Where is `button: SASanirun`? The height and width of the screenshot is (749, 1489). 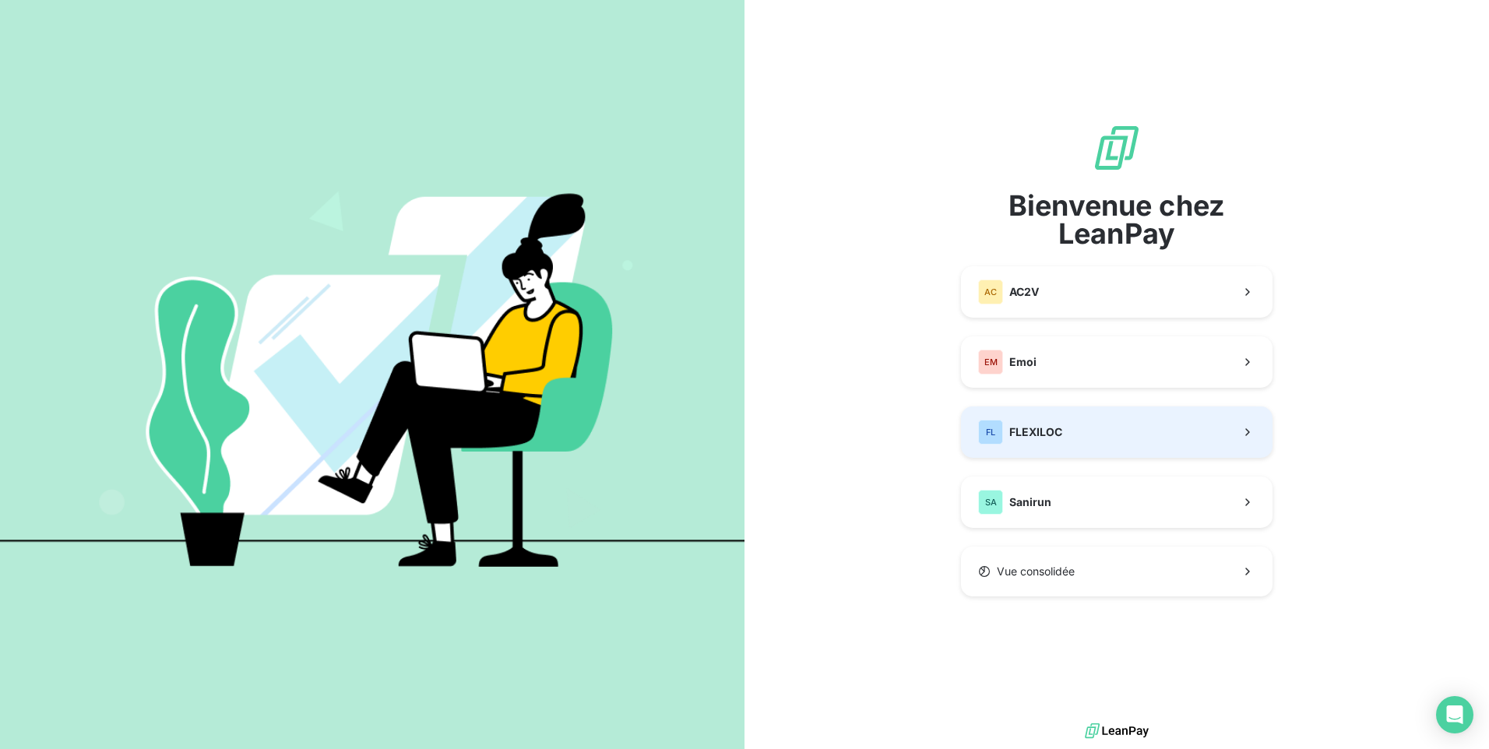 button: SASanirun is located at coordinates (1117, 502).